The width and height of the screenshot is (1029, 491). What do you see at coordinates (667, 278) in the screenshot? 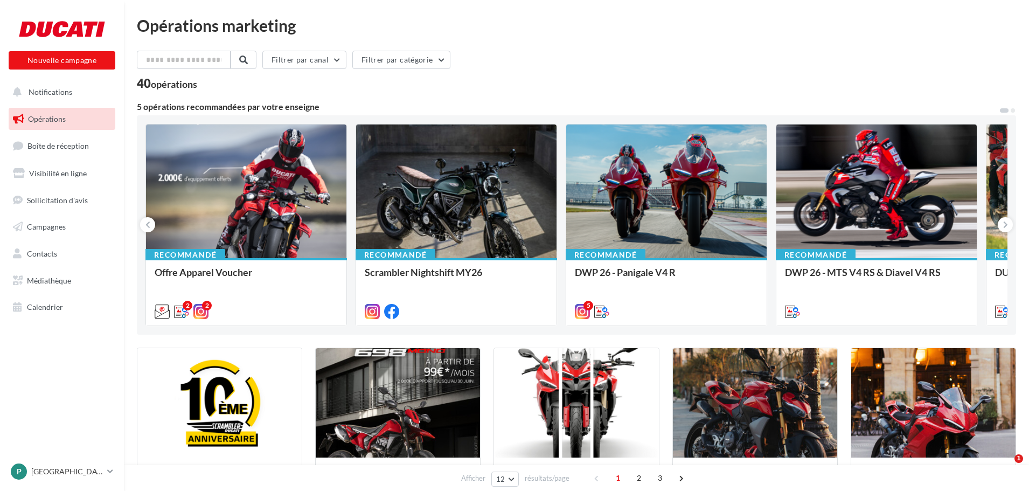
I see `div: DWP 26 - Panigale V4 R` at bounding box center [667, 278].